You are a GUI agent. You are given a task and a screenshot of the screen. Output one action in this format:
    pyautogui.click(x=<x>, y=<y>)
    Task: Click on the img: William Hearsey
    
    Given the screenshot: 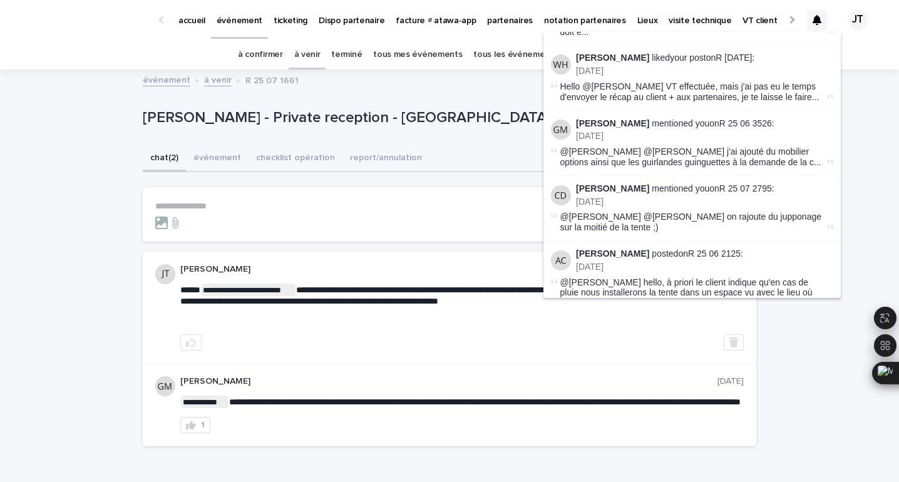 What is the action you would take?
    pyautogui.click(x=561, y=65)
    